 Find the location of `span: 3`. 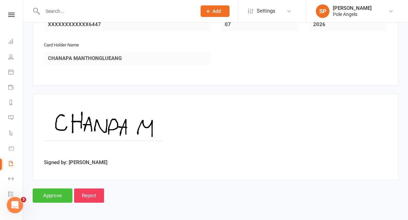

span: 3 is located at coordinates (23, 200).